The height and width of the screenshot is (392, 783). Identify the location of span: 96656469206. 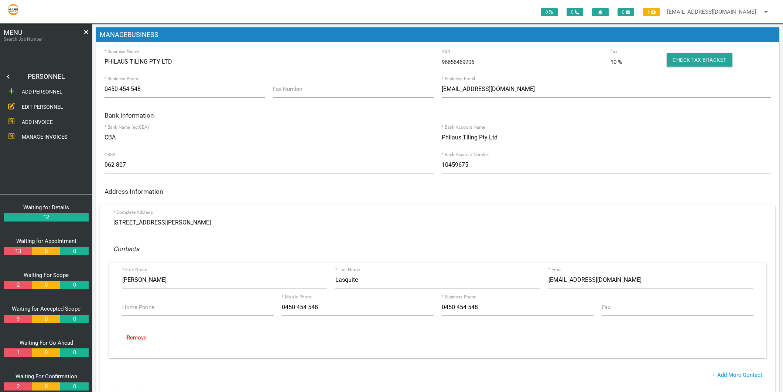
(458, 62).